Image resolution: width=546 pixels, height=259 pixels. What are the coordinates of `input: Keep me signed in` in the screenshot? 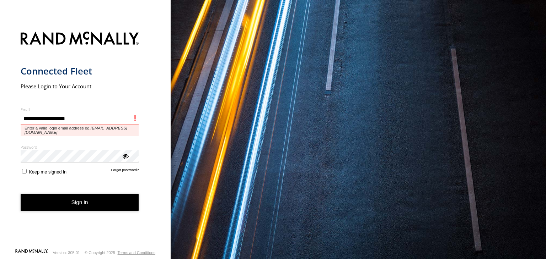 It's located at (24, 171).